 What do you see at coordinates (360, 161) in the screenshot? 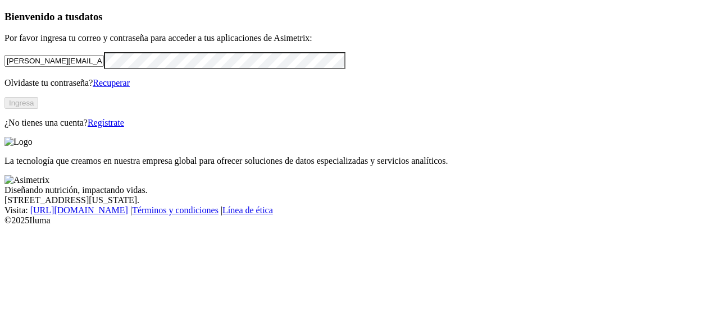
I see `p: La tecnología que creamos en nuestra empresa global para ofrecer soluciones de datos especializad...` at bounding box center [360, 161].